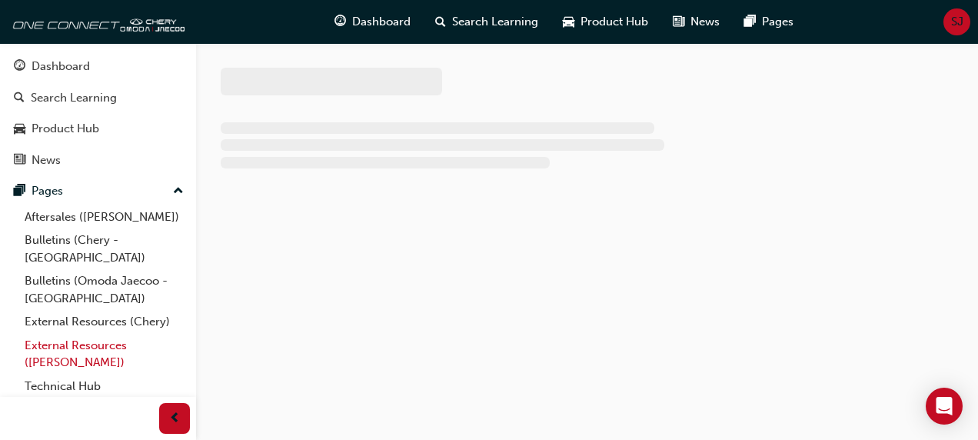 The image size is (978, 440). Describe the element at coordinates (96, 22) in the screenshot. I see `a: oneconnect` at that location.